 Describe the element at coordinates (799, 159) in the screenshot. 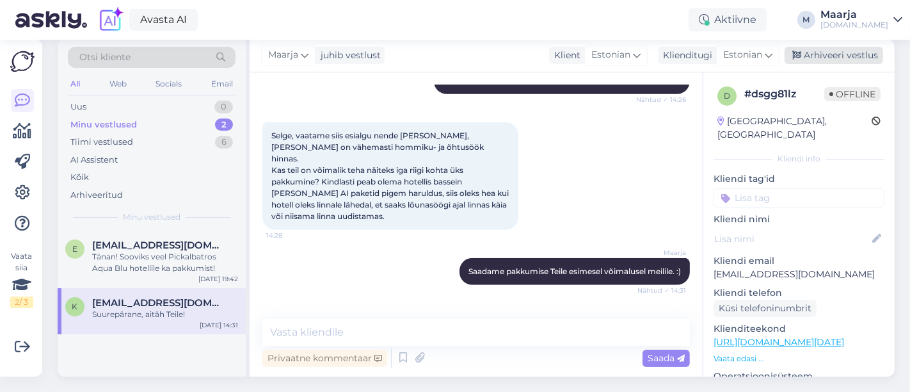

I see `div: Kliendi info` at that location.